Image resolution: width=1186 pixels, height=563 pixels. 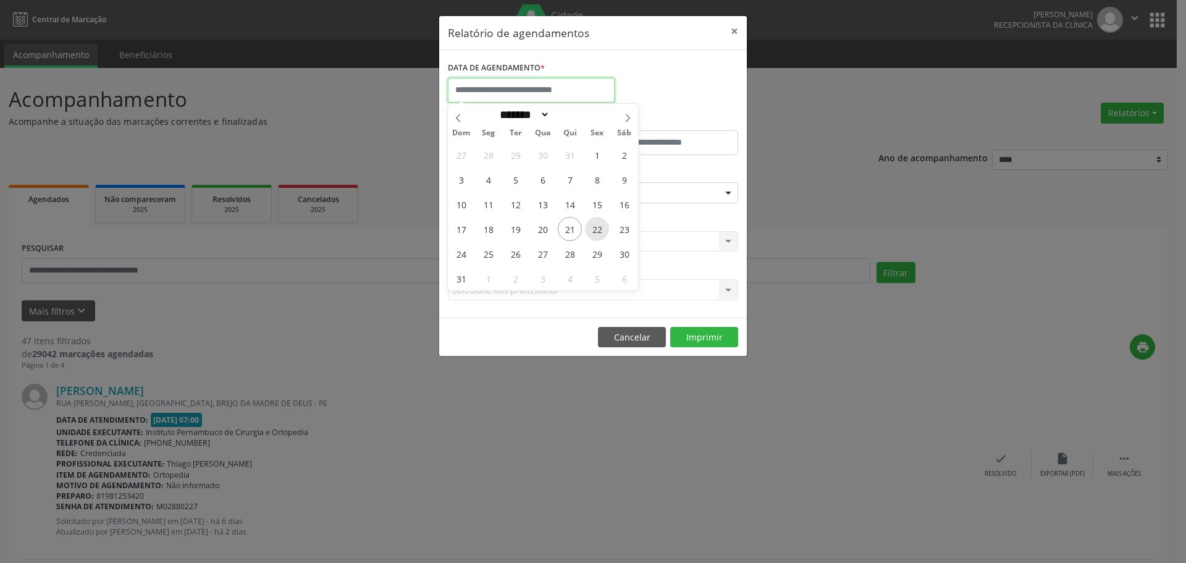 What do you see at coordinates (597, 133) in the screenshot?
I see `span: Sex` at bounding box center [597, 133].